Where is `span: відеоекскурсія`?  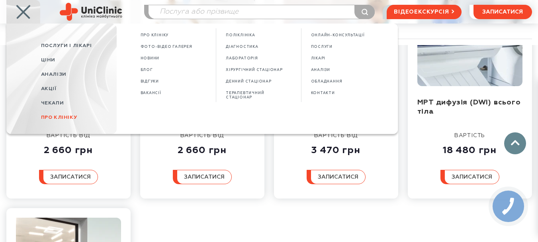
span: відеоекскурсія is located at coordinates (421, 12).